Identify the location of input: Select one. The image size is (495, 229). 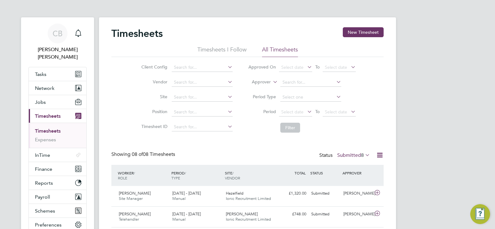
(311, 97).